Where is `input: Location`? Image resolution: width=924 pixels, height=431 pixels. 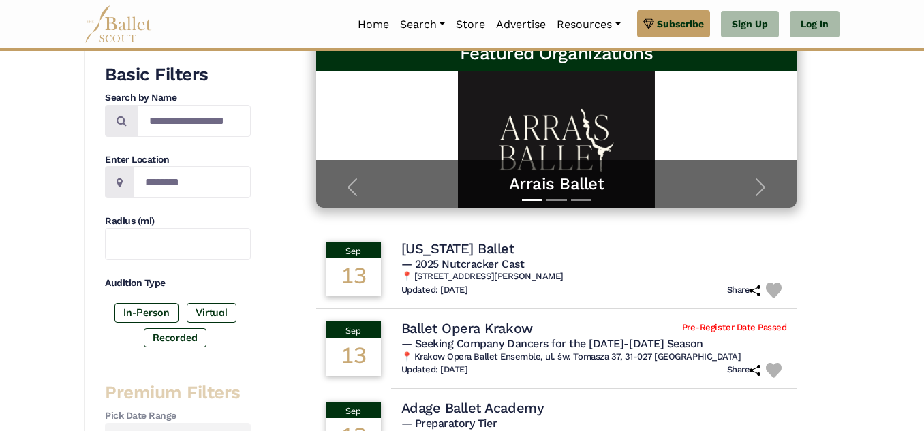 input: Location is located at coordinates (192, 182).